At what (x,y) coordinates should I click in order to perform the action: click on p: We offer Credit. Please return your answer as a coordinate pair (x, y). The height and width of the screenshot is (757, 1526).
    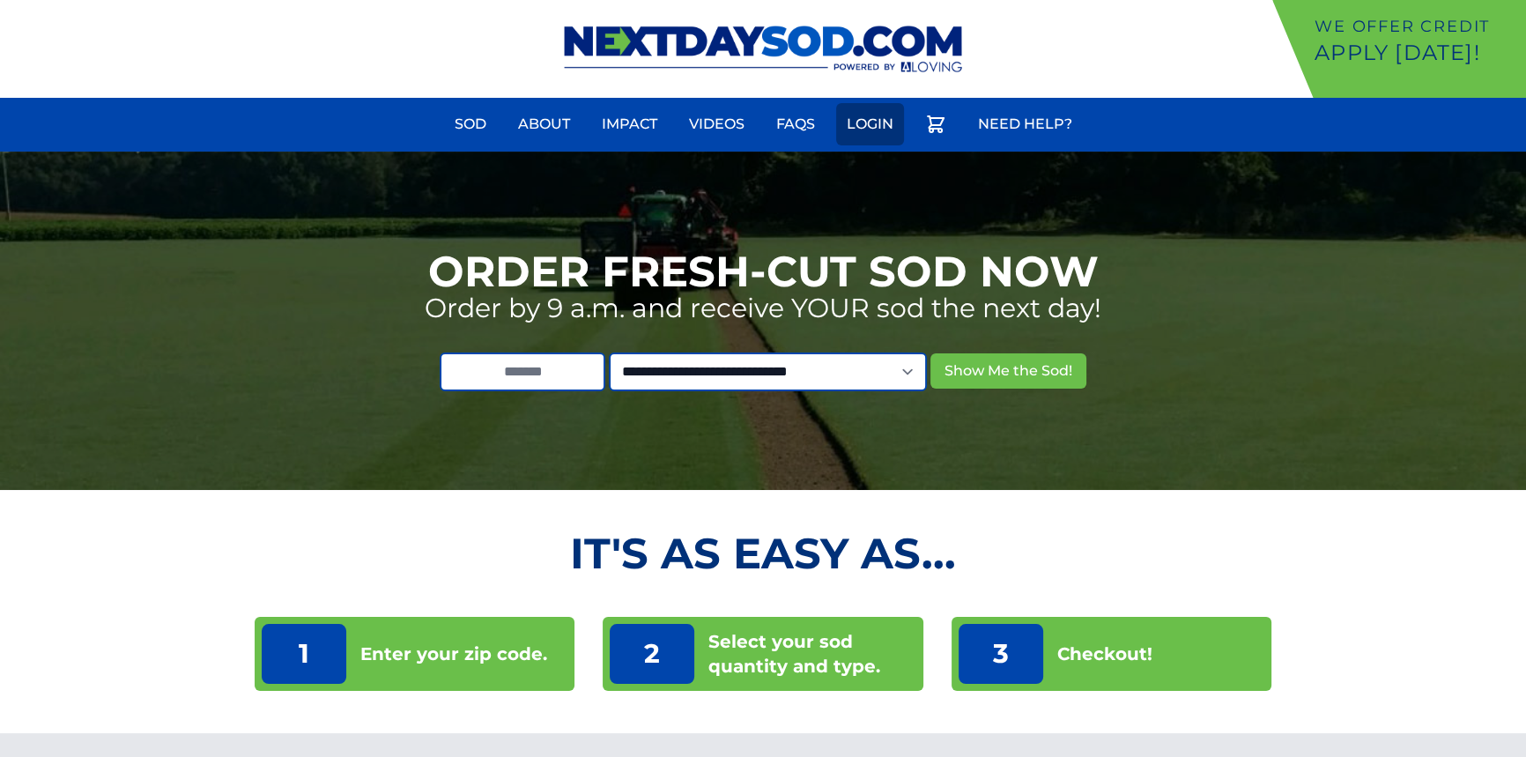
    Looking at the image, I should click on (1417, 26).